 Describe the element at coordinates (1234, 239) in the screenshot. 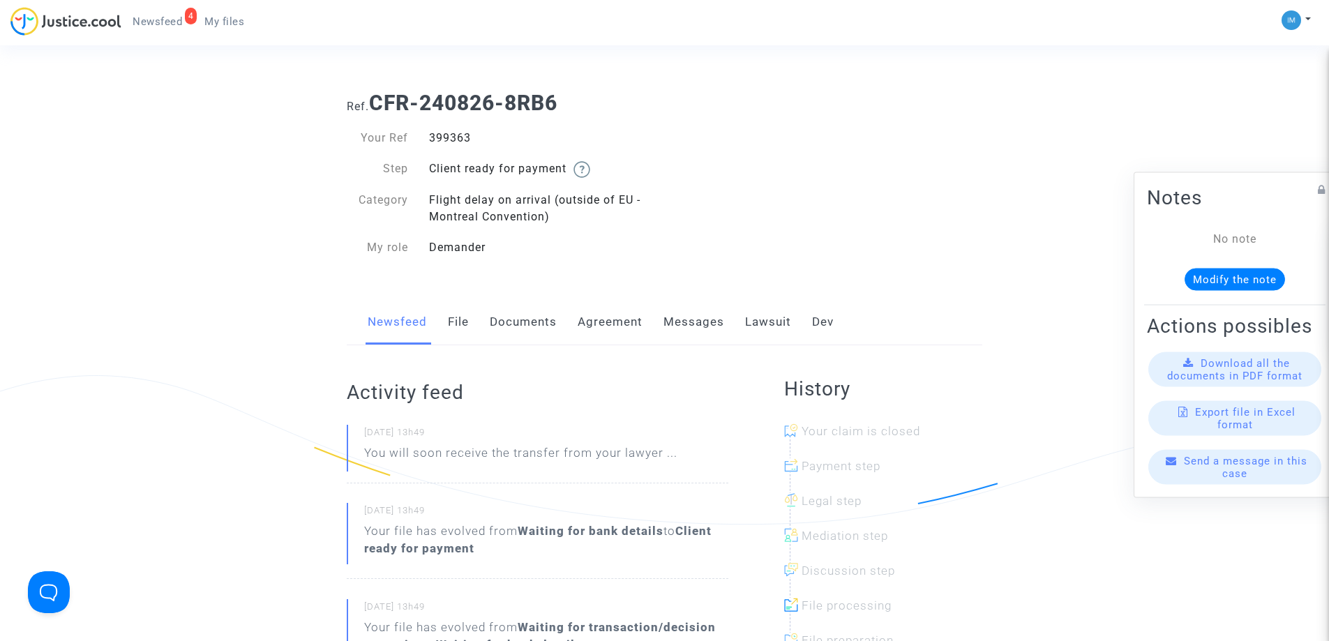

I see `div: No note` at that location.